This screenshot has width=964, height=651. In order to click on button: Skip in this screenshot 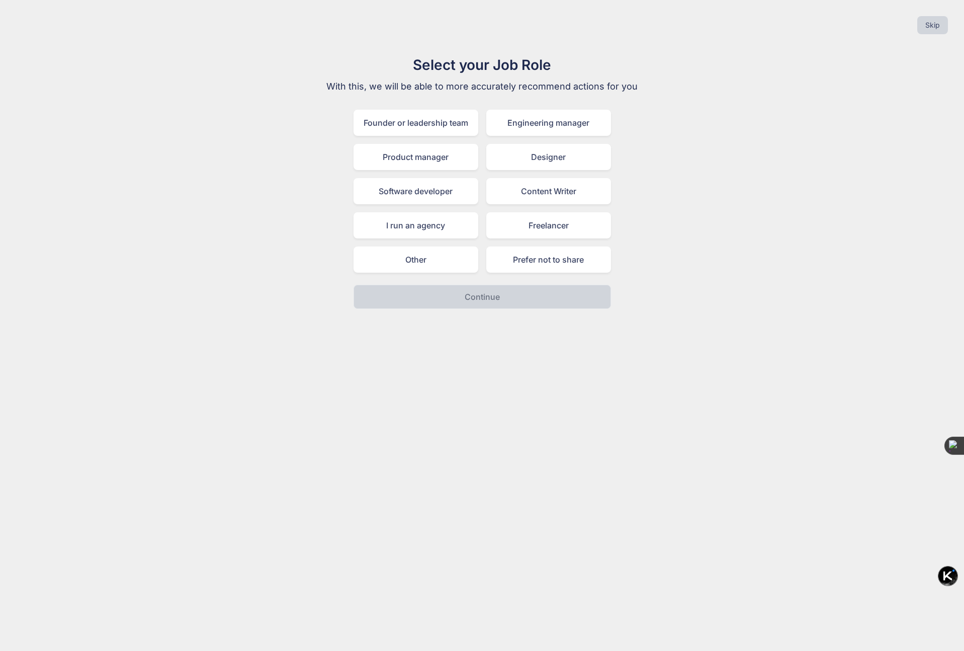, I will do `click(932, 25)`.